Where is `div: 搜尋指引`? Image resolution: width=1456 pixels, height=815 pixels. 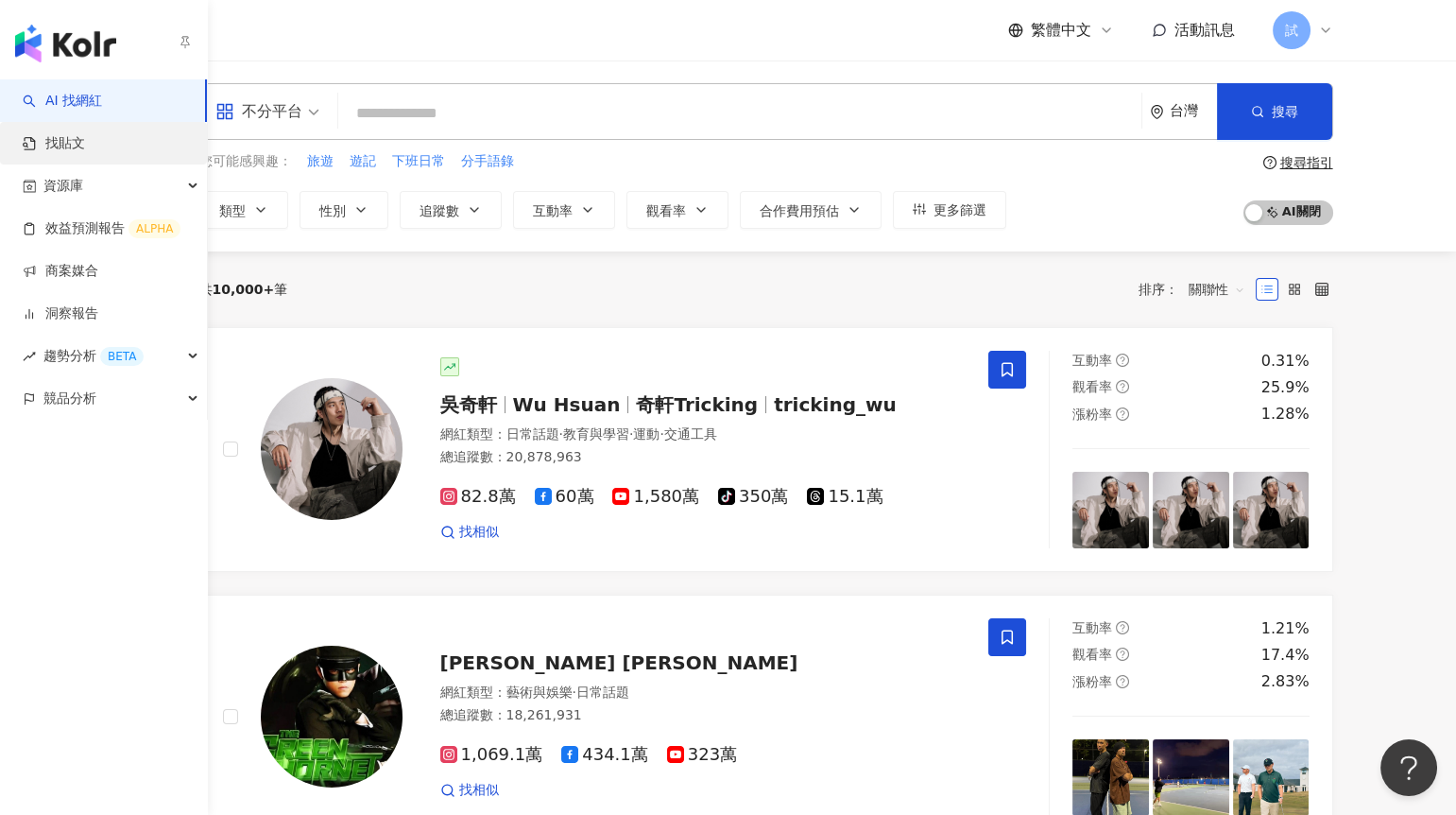 div: 搜尋指引 is located at coordinates (1307, 163).